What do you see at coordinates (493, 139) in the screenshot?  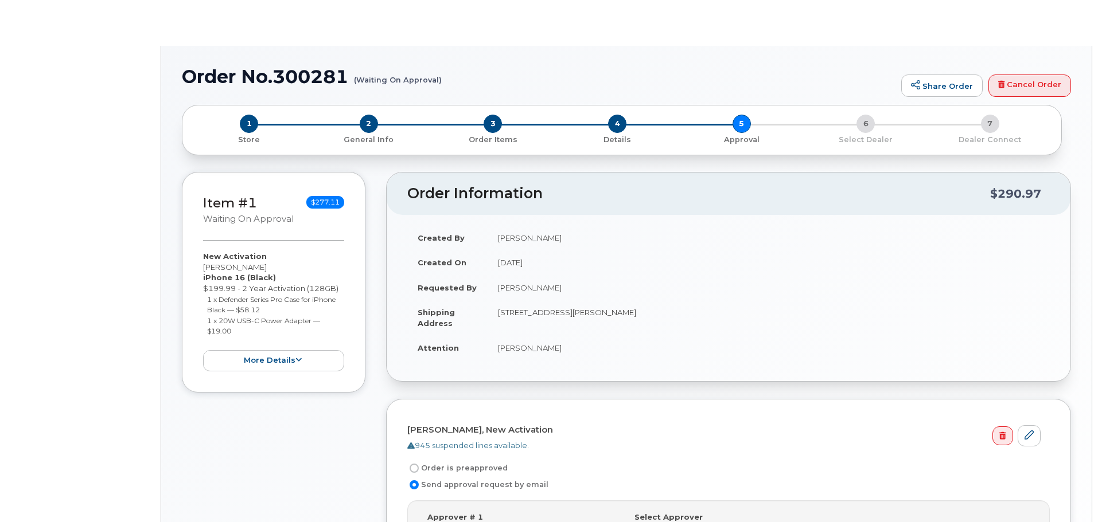 I see `a: 3 Order Items` at bounding box center [493, 139].